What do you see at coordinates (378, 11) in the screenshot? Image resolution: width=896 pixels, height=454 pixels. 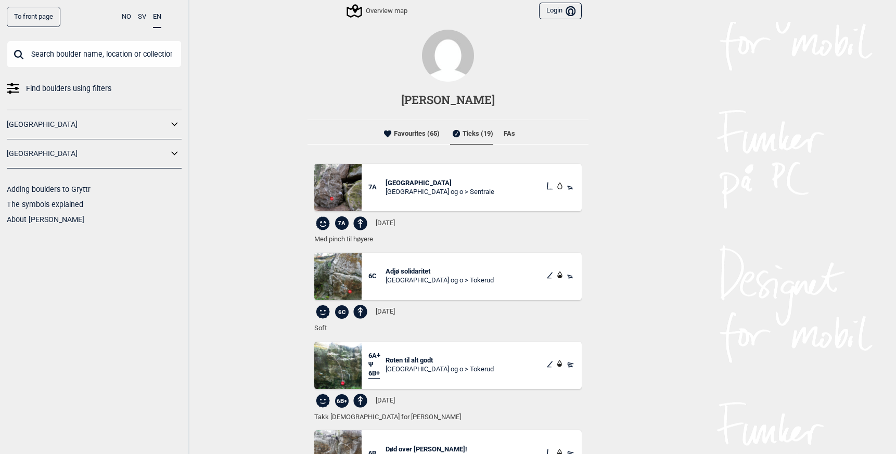 I see `div: Overview map` at bounding box center [378, 11].